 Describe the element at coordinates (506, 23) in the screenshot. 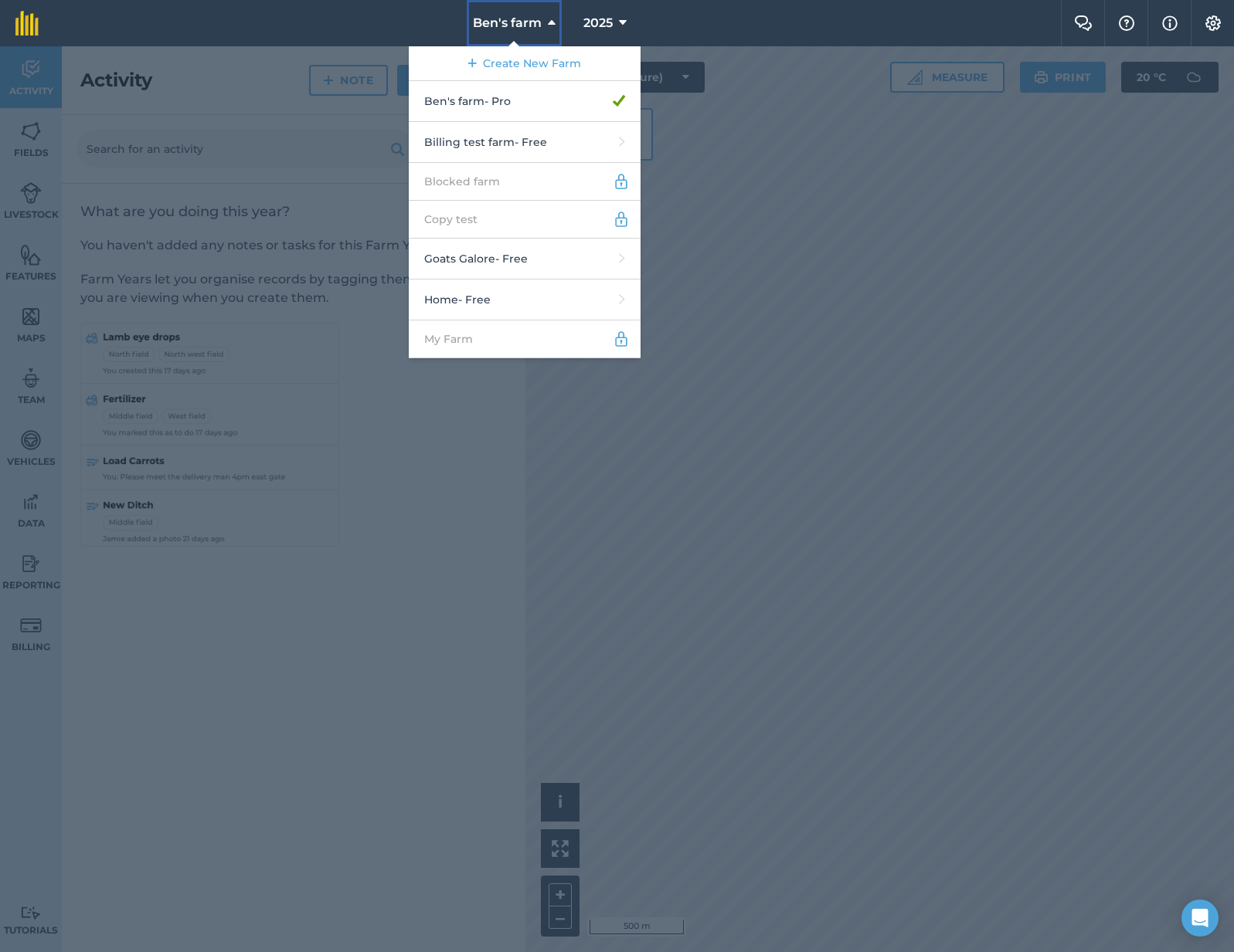

I see `span: Ben's farm` at that location.